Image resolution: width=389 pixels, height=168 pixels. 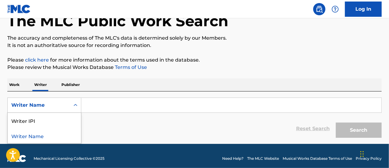 What do you see at coordinates (335, 9) in the screenshot?
I see `div: Help` at bounding box center [335, 9].